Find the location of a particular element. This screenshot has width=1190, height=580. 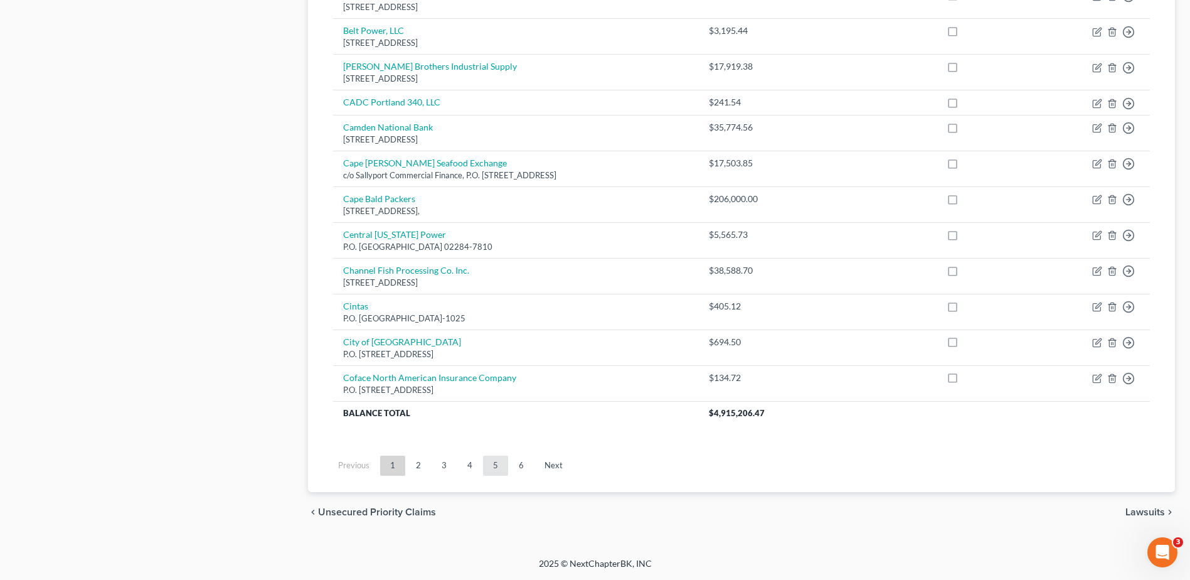

a: 5 is located at coordinates (496, 465).